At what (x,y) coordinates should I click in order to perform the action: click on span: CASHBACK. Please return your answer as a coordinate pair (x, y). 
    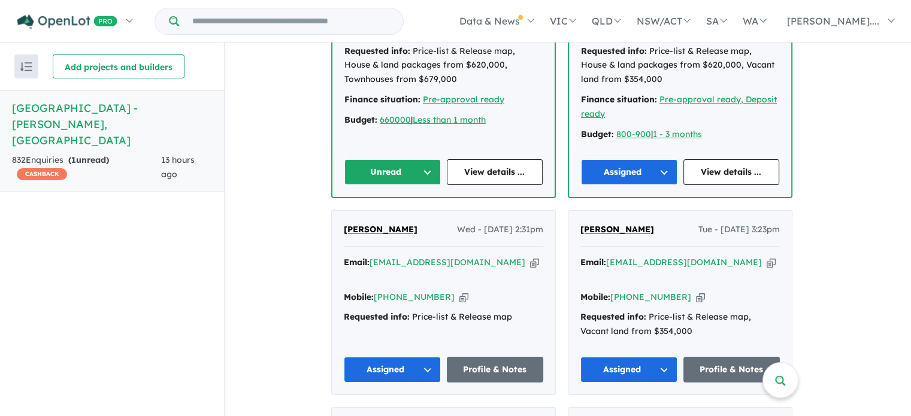
    Looking at the image, I should click on (42, 174).